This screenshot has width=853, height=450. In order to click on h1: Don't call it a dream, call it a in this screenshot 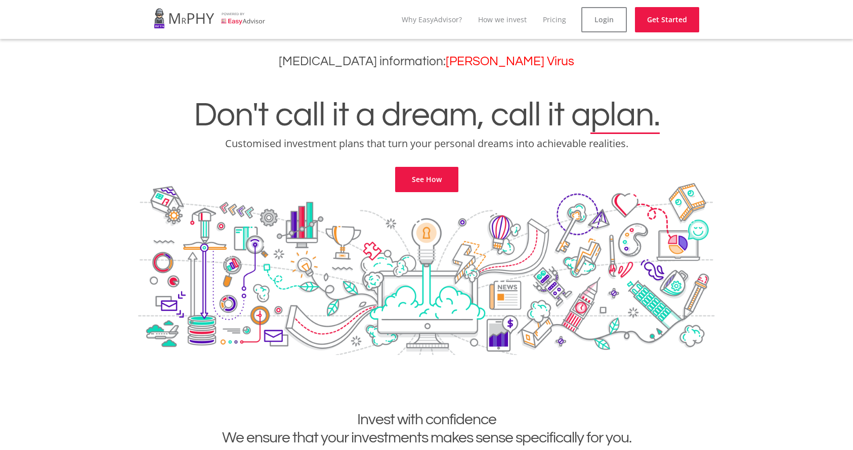, I will do `click(427, 115)`.